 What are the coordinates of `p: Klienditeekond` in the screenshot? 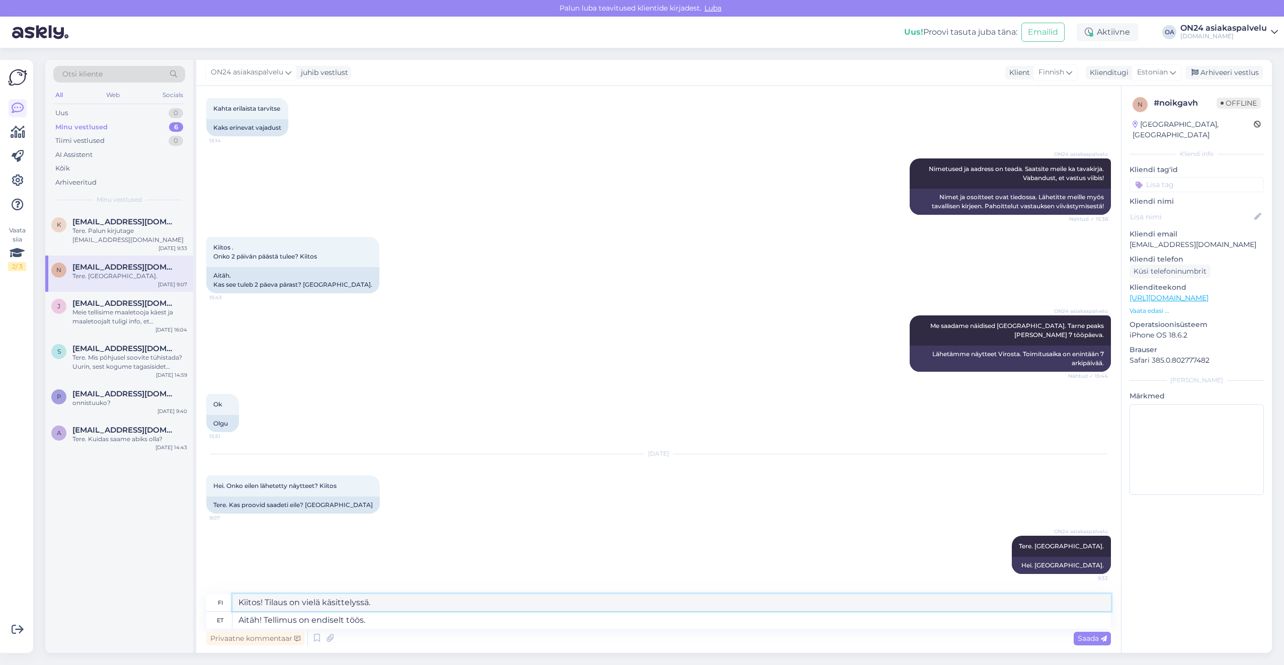 It's located at (1197, 287).